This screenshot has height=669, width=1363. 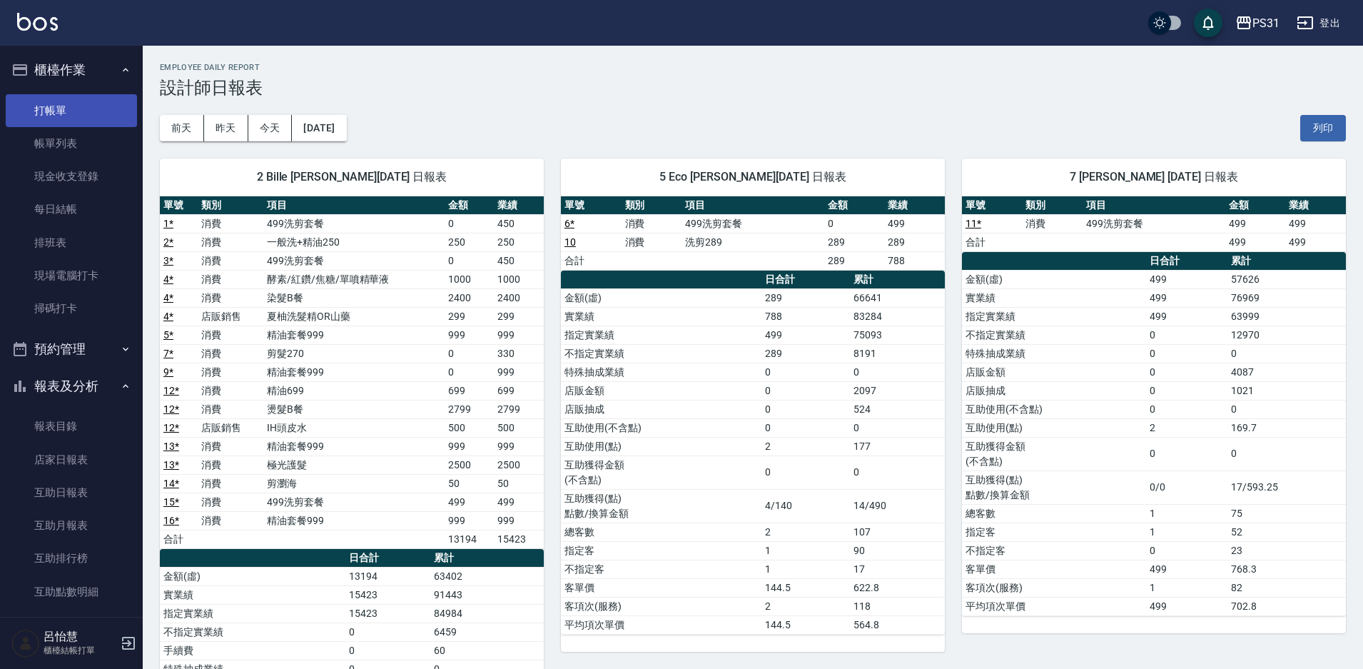 What do you see at coordinates (71, 243) in the screenshot?
I see `a: 排班表` at bounding box center [71, 243].